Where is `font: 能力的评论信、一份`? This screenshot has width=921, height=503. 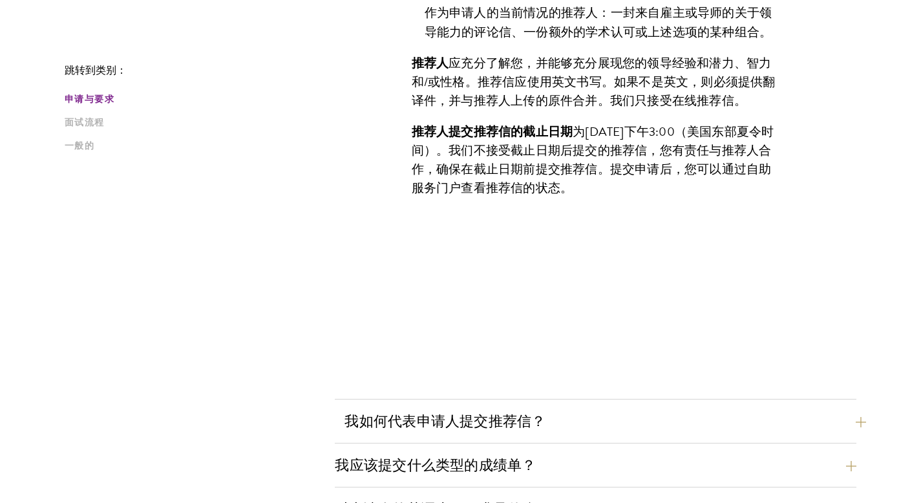
font: 能力的评论信、一份 is located at coordinates (493, 32).